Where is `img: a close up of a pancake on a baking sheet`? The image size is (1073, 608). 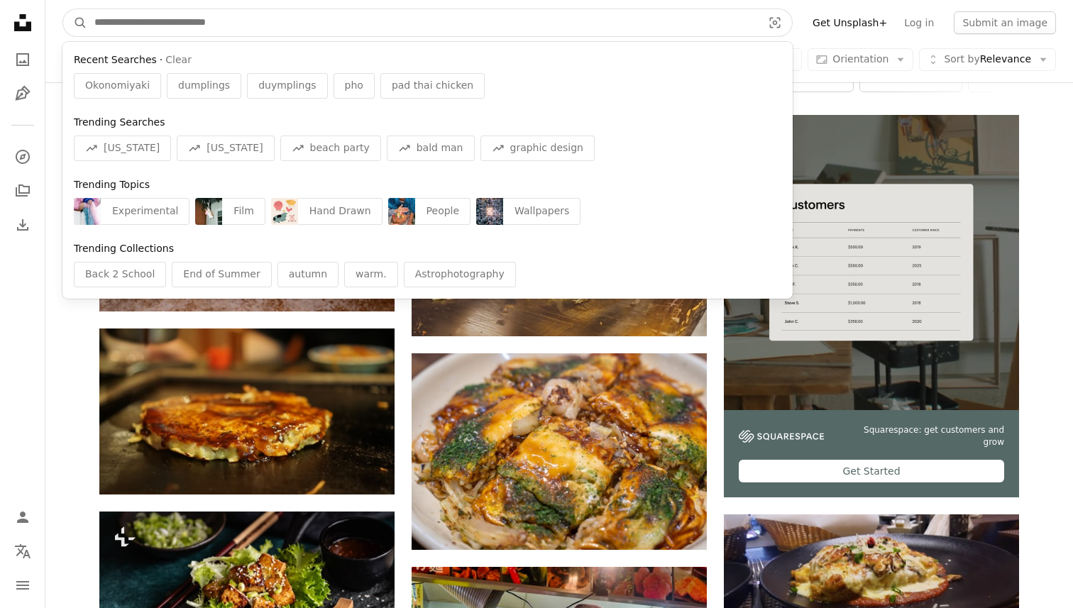 img: a close up of a pancake on a baking sheet is located at coordinates (247, 411).